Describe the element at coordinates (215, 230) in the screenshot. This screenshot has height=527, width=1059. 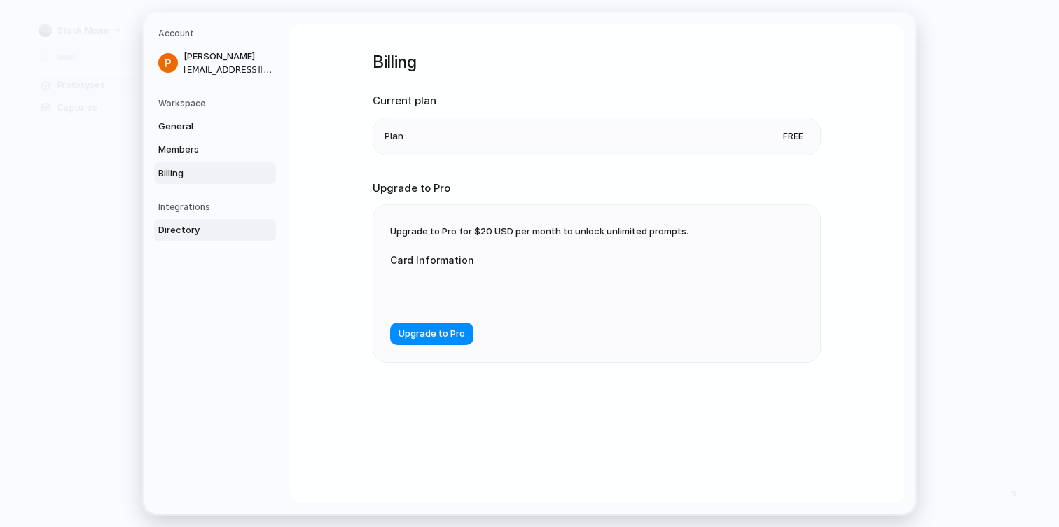
I see `a: Directory` at that location.